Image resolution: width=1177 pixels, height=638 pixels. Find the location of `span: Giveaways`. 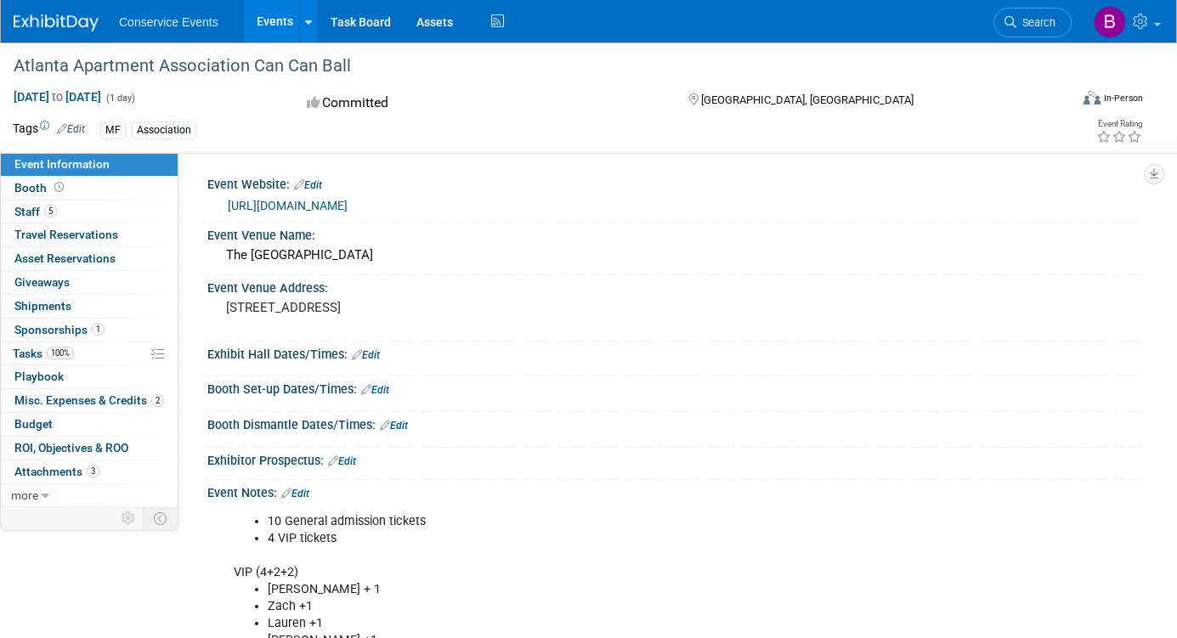

span: Giveaways is located at coordinates (42, 282).